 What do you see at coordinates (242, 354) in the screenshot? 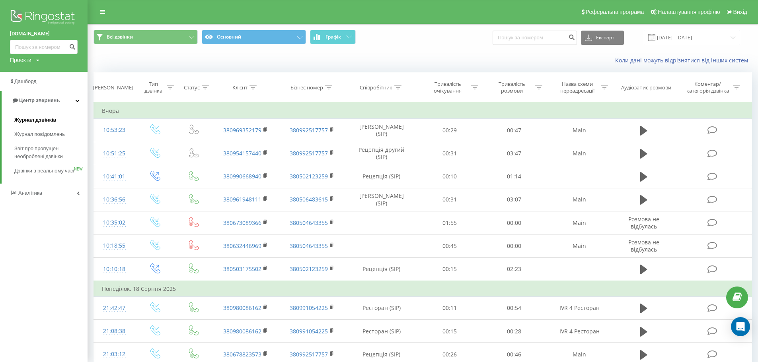
I see `a: 380678823573` at bounding box center [242, 354].